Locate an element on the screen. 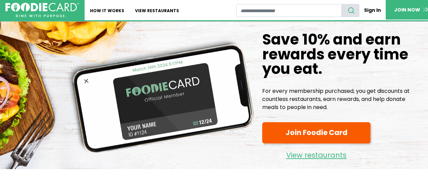 The height and width of the screenshot is (186, 428). img: FoodieCard; Eat, Drink, Save, Donate is located at coordinates (42, 10).